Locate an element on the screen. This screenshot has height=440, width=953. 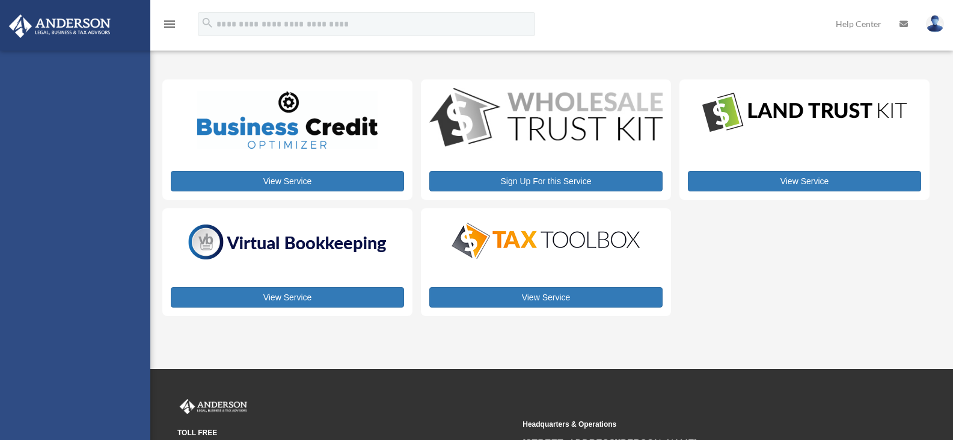
a: Sign Up For this Service is located at coordinates (546, 181).